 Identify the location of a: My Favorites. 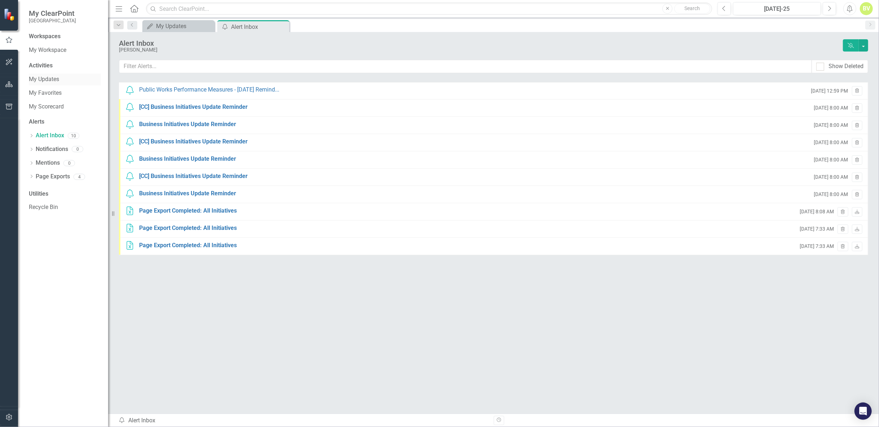
(65, 93).